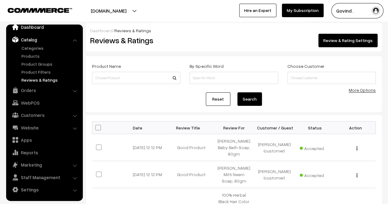 The image size is (388, 204). I want to click on input: Specific Word, so click(234, 78).